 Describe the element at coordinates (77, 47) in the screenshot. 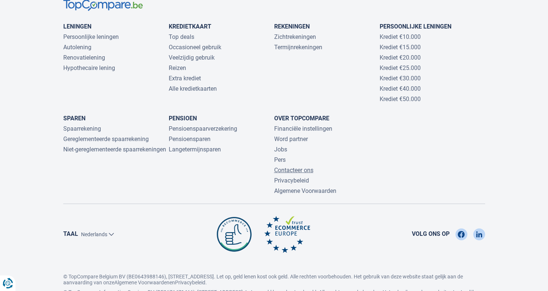

I see `a: Autolening` at that location.